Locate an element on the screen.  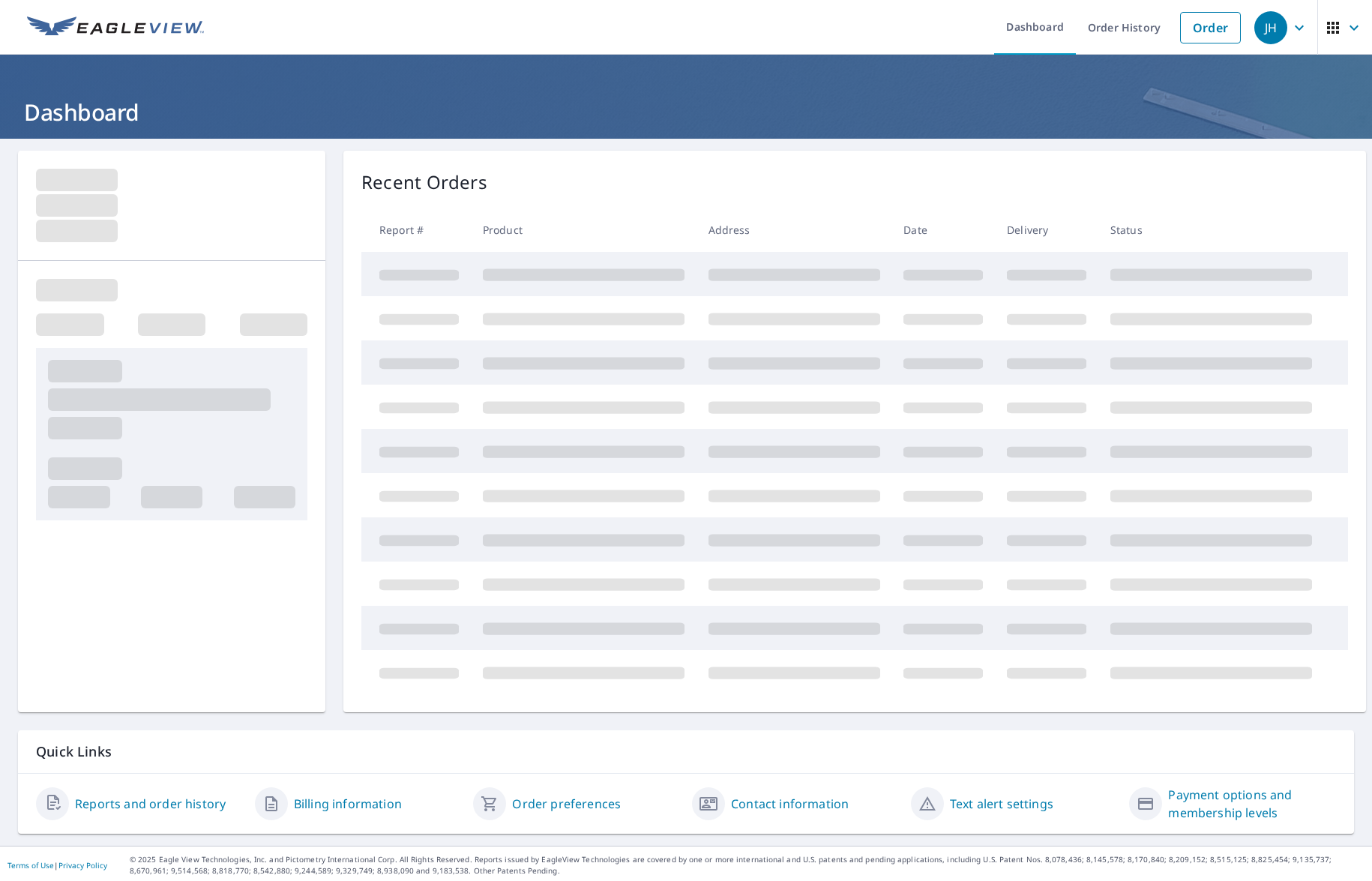
th: Status is located at coordinates (1211, 229).